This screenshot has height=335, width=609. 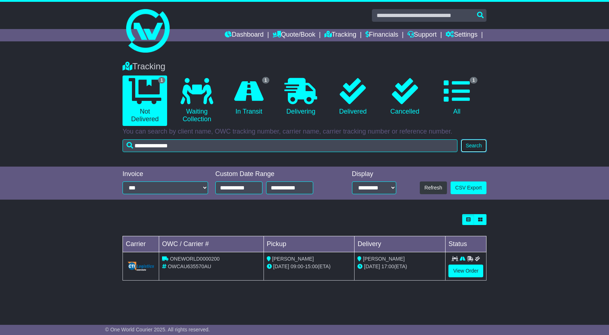 I want to click on button: Refresh, so click(x=433, y=188).